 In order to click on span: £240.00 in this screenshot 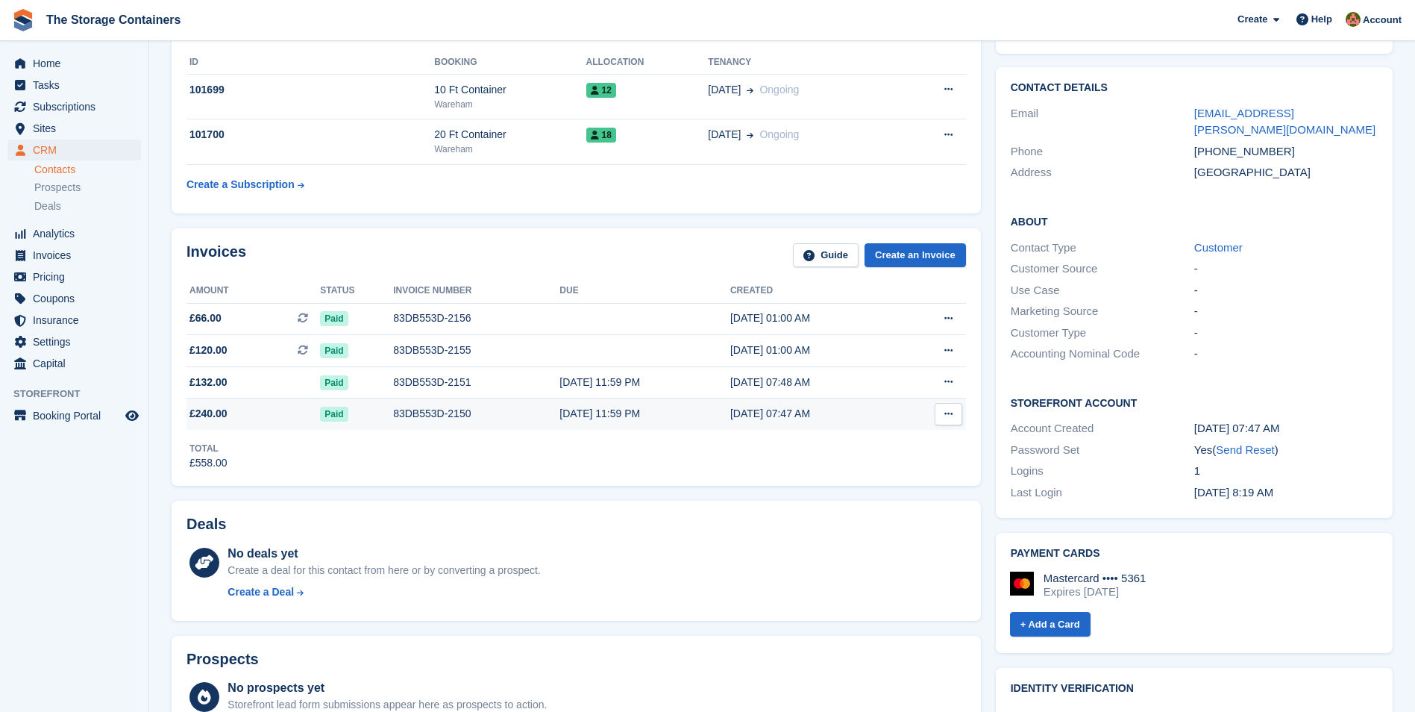, I will do `click(208, 413)`.